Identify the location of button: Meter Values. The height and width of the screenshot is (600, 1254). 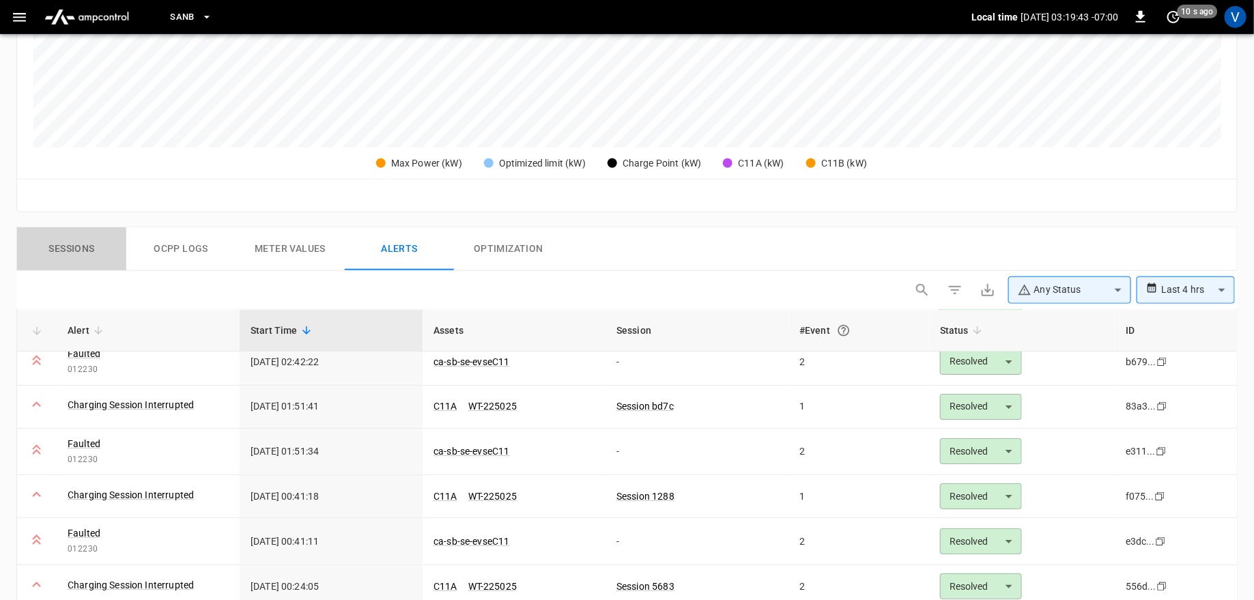
(290, 249).